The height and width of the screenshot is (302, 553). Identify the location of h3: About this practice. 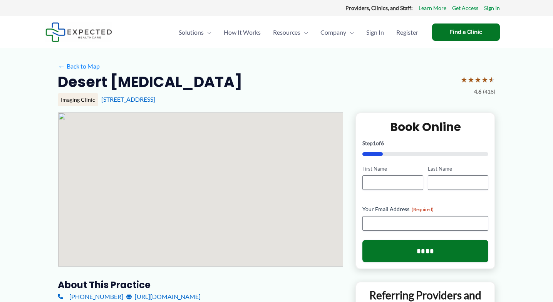
(200, 285).